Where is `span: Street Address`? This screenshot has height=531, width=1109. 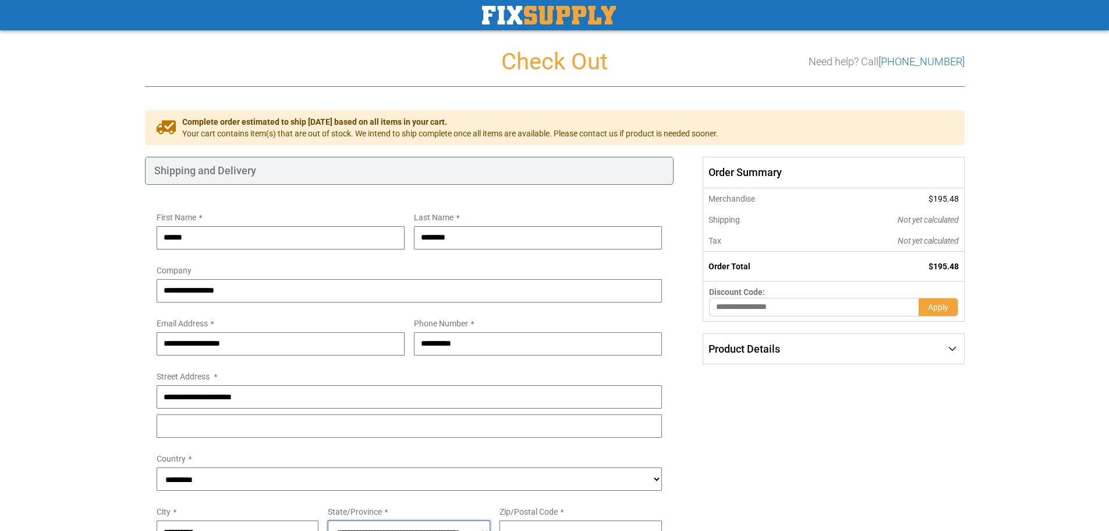 span: Street Address is located at coordinates (183, 376).